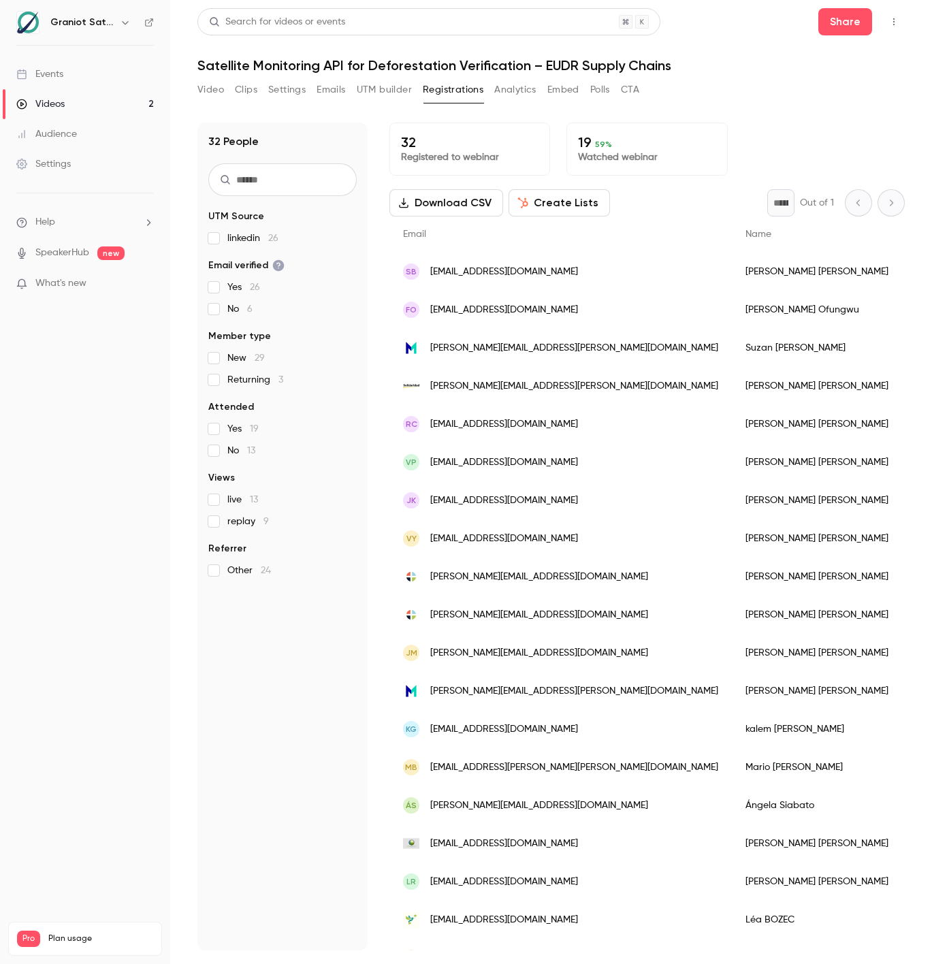 The height and width of the screenshot is (964, 932). I want to click on img: preferredbynature.org, so click(411, 920).